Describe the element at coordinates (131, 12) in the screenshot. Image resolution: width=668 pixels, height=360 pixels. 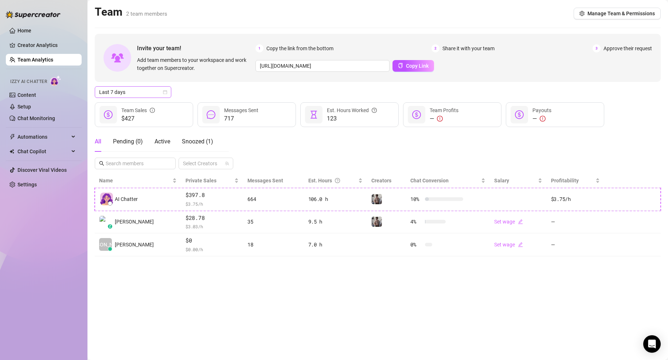
I see `h2: Team` at that location.